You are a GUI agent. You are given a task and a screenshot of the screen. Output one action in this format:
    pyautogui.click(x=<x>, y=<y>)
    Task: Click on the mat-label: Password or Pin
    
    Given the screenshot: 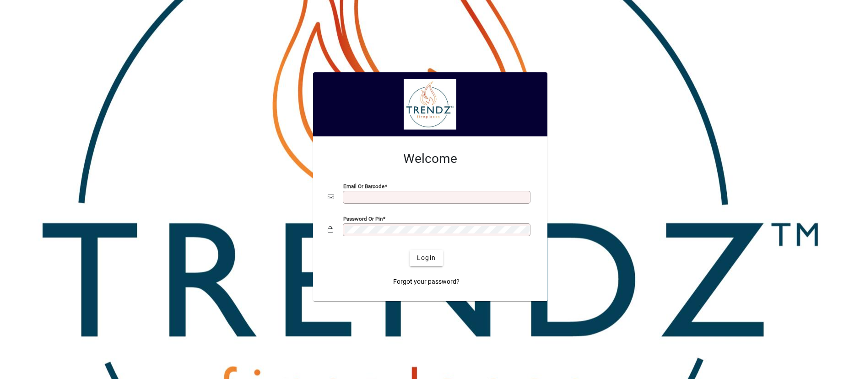 What is the action you would take?
    pyautogui.click(x=363, y=218)
    